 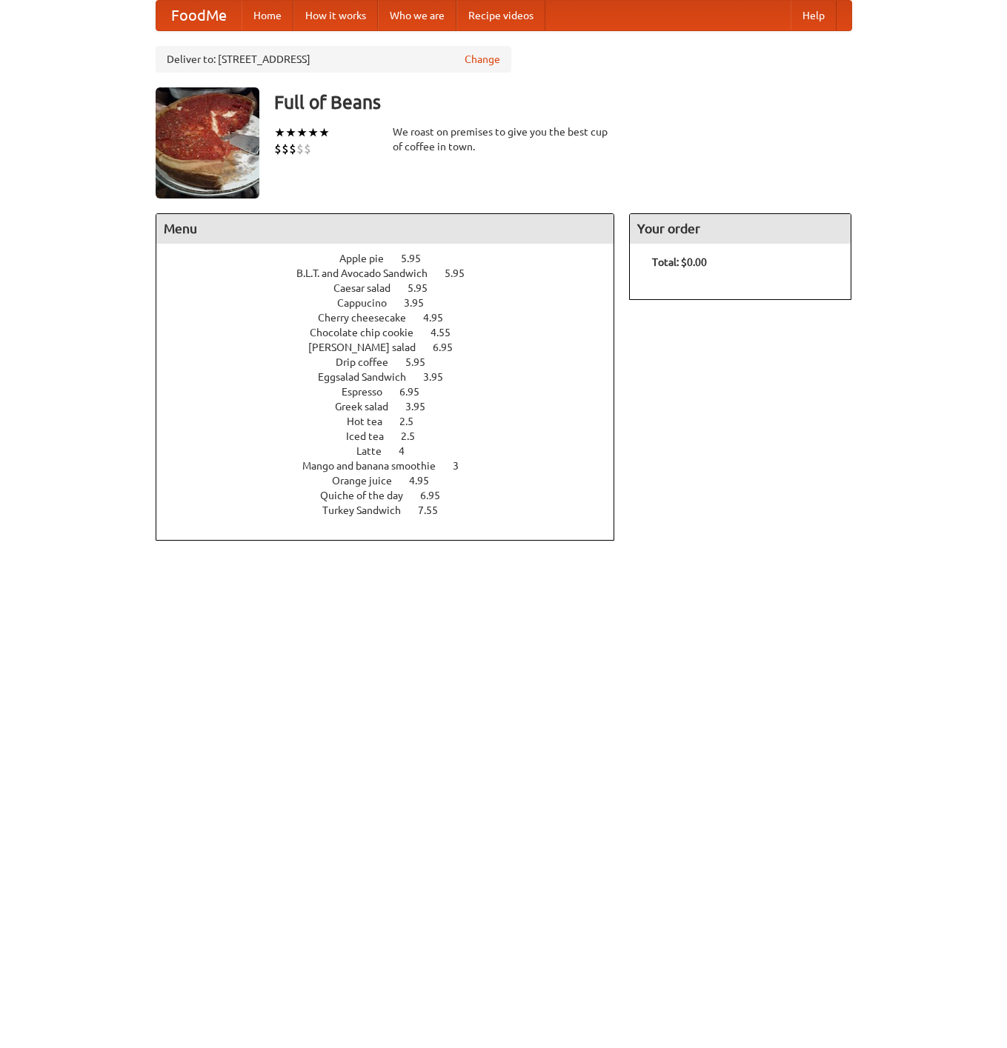 What do you see at coordinates (394, 362) in the screenshot?
I see `a: Drip coffee 5.95` at bounding box center [394, 362].